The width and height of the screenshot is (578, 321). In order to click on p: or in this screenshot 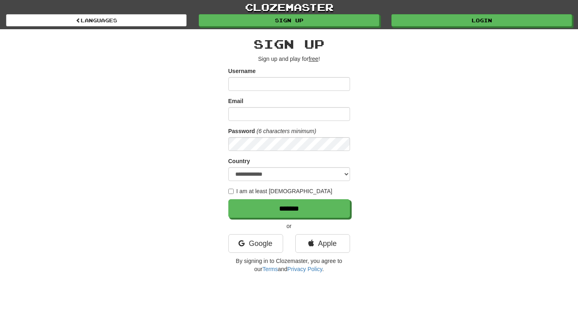, I will do `click(289, 226)`.